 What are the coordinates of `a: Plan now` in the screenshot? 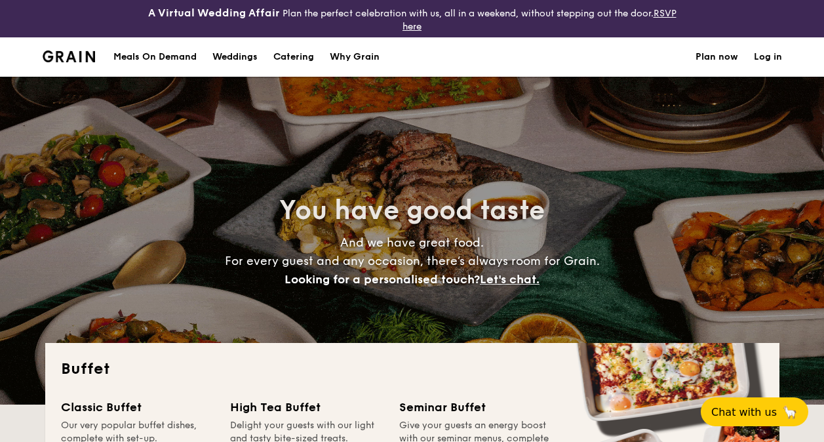 It's located at (717, 57).